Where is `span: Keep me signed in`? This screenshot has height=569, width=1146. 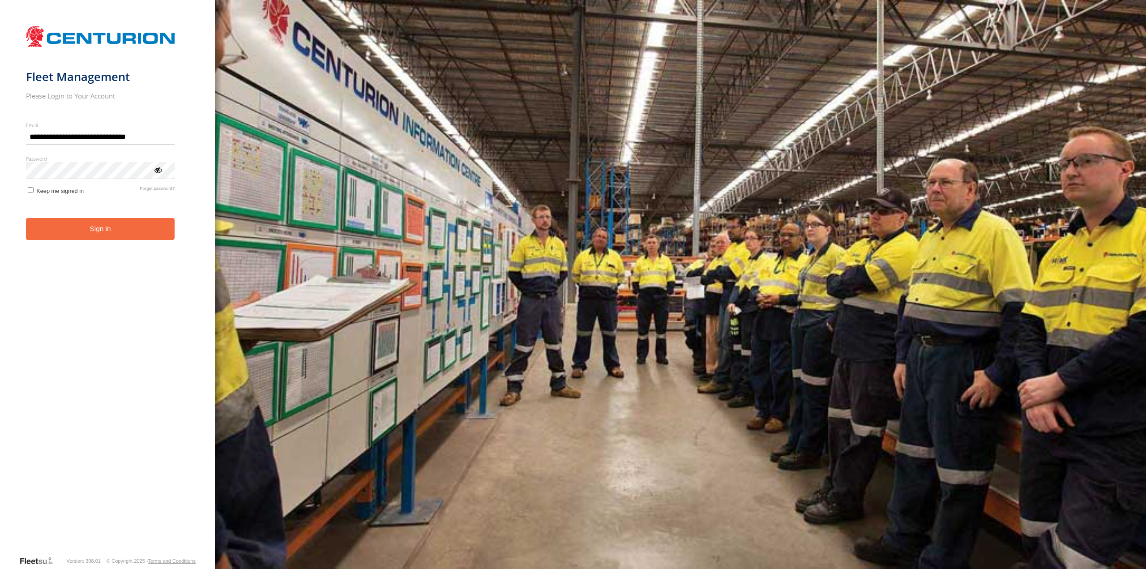
span: Keep me signed in is located at coordinates (60, 191).